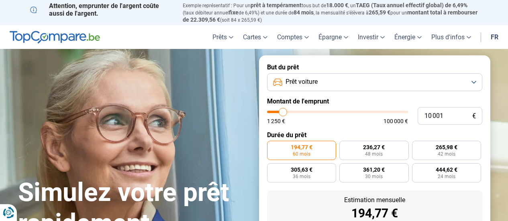 The height and width of the screenshot is (221, 508). Describe the element at coordinates (255, 37) in the screenshot. I see `a: Cartes` at that location.